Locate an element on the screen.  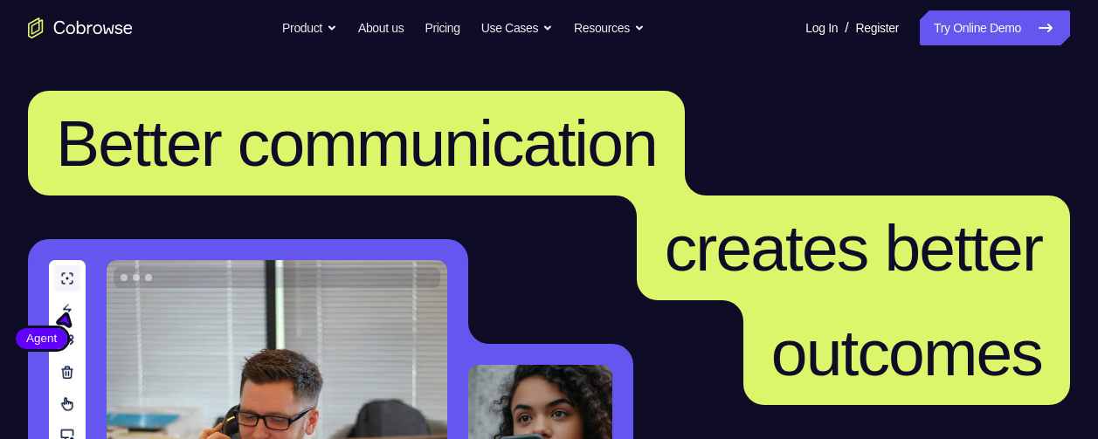
span: creates better is located at coordinates (853, 248).